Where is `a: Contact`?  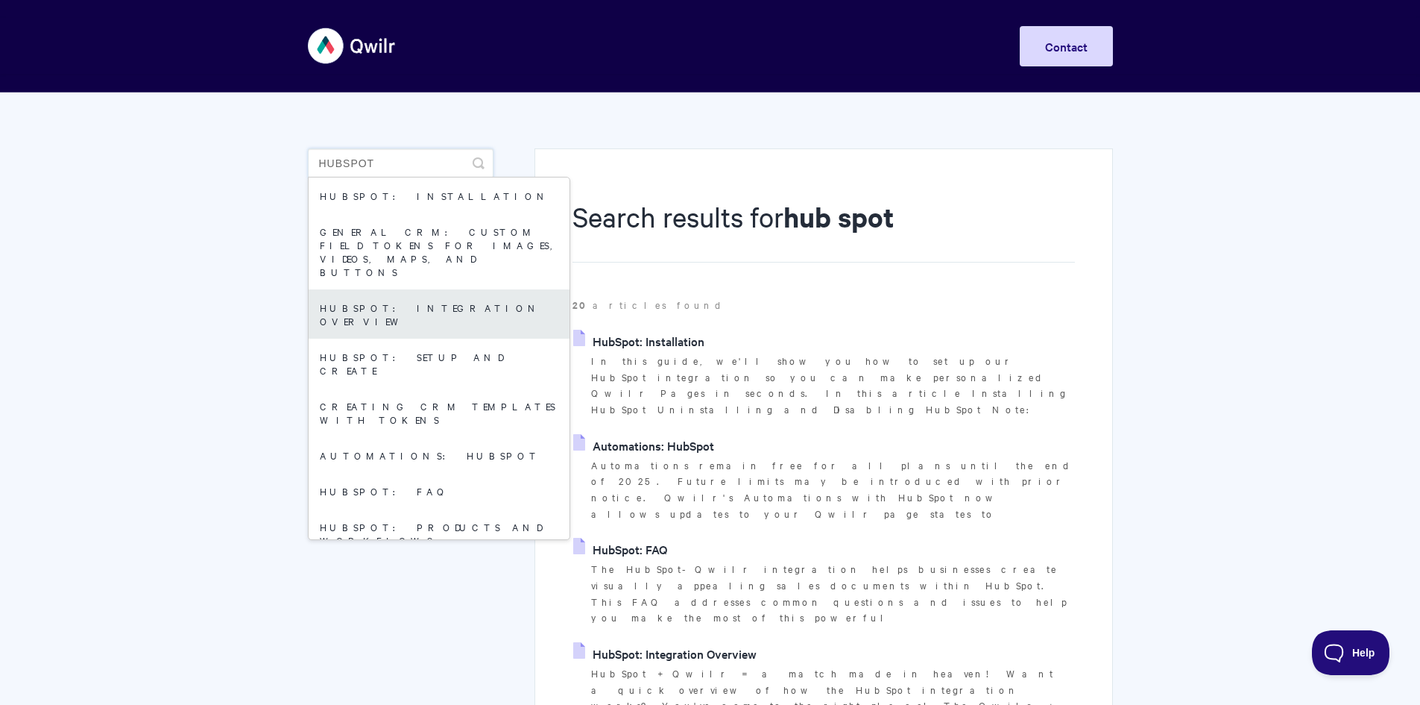 a: Contact is located at coordinates (1066, 46).